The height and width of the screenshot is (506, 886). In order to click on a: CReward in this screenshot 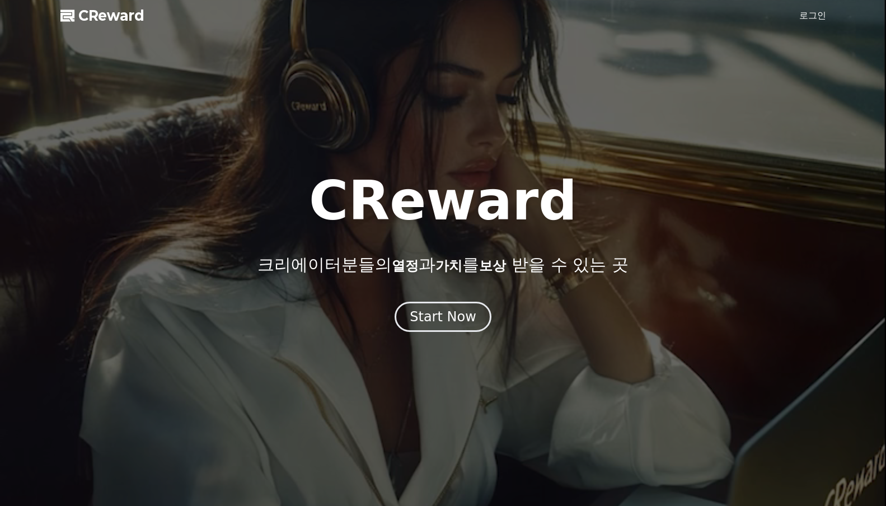, I will do `click(102, 16)`.